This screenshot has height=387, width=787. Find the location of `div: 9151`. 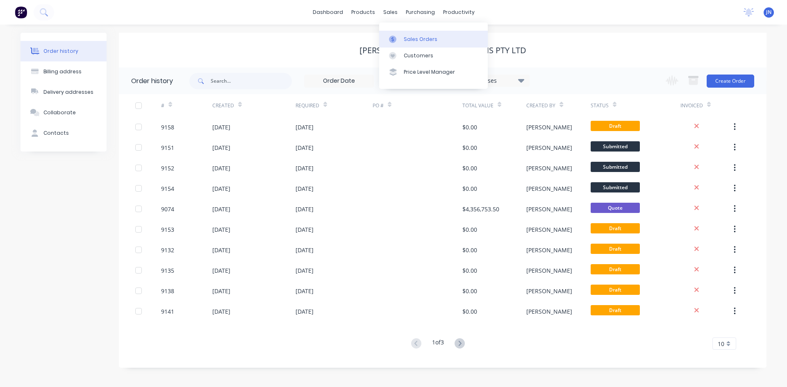

div: 9151 is located at coordinates (168, 148).